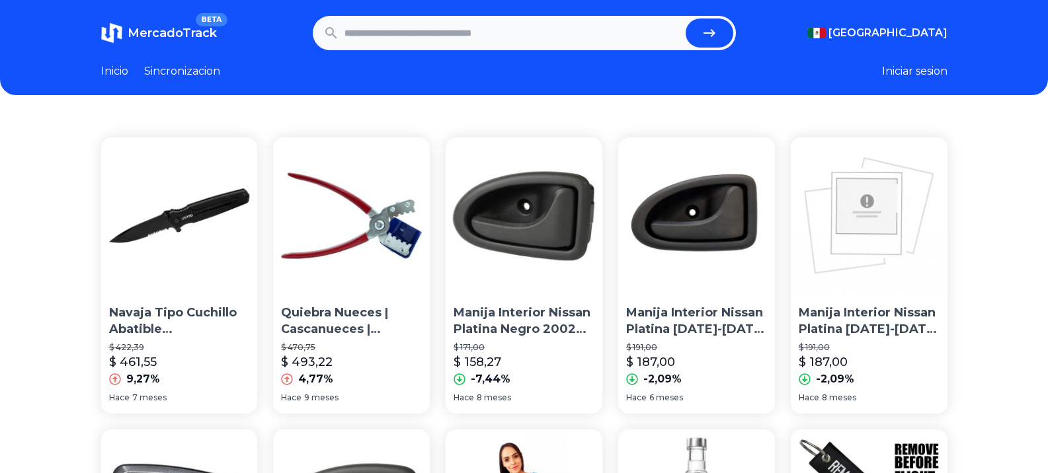  I want to click on p: $ 493,22, so click(307, 362).